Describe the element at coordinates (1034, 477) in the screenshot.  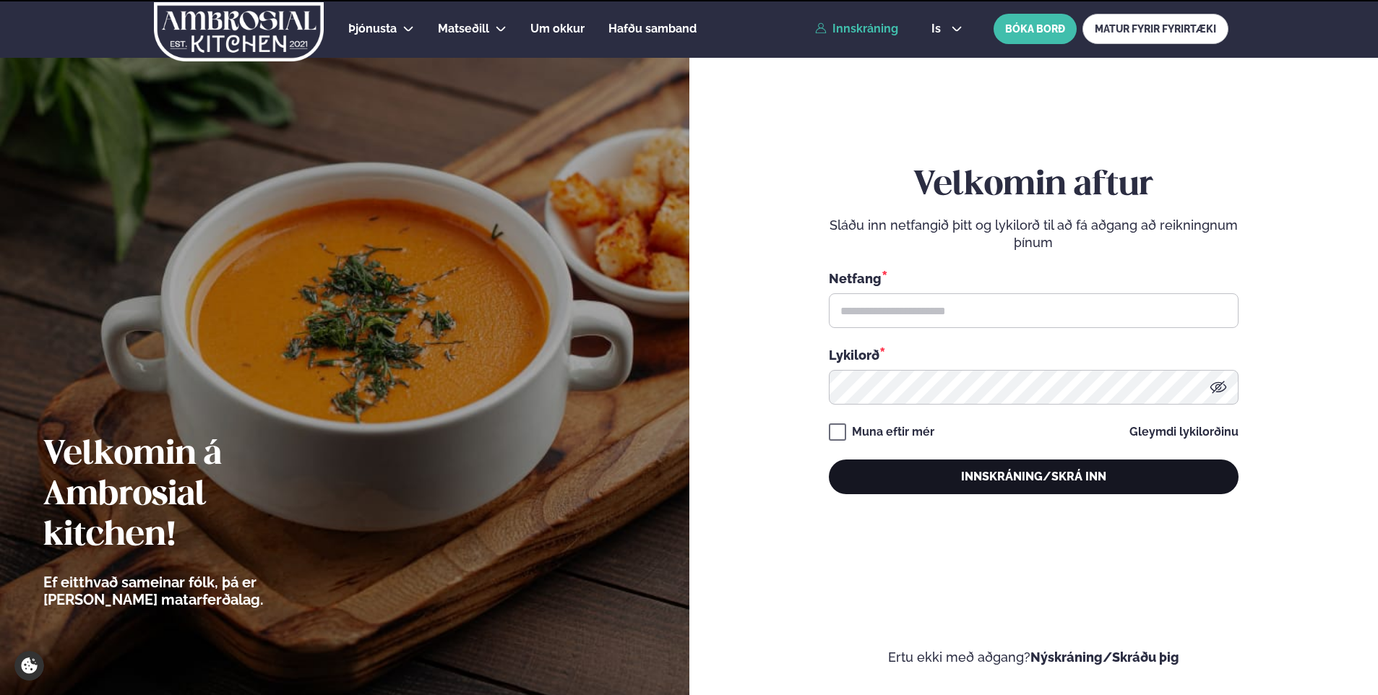
I see `button: Innskráning/Skrá inn` at that location.